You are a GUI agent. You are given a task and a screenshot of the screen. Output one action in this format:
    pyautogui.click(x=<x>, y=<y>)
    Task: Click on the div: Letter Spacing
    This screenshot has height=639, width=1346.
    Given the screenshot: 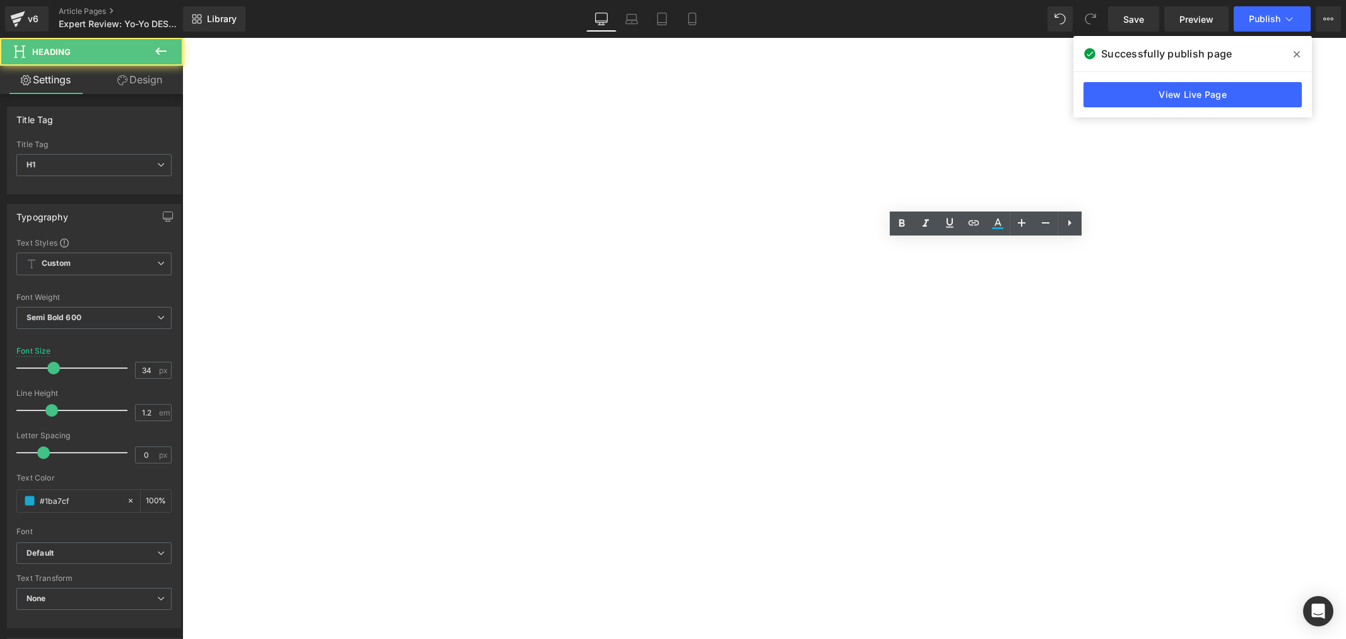 What is the action you would take?
    pyautogui.click(x=94, y=436)
    